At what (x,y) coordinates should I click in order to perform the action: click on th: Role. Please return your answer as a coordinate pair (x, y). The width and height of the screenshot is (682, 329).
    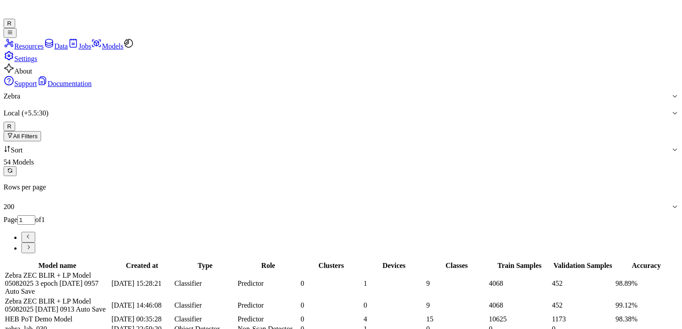
    Looking at the image, I should click on (268, 266).